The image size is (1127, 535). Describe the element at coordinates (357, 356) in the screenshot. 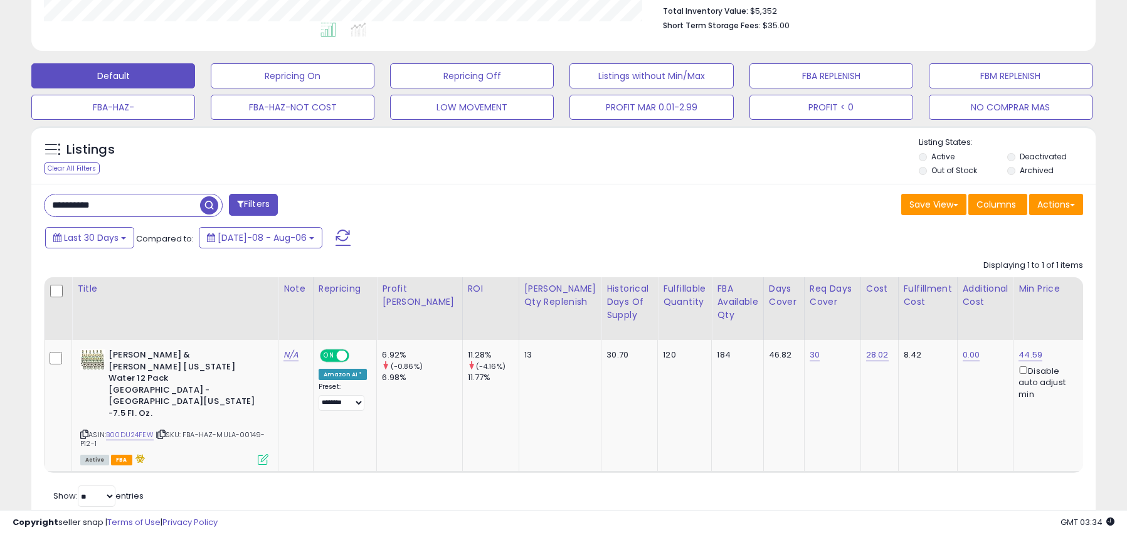

I see `span: OFF` at that location.